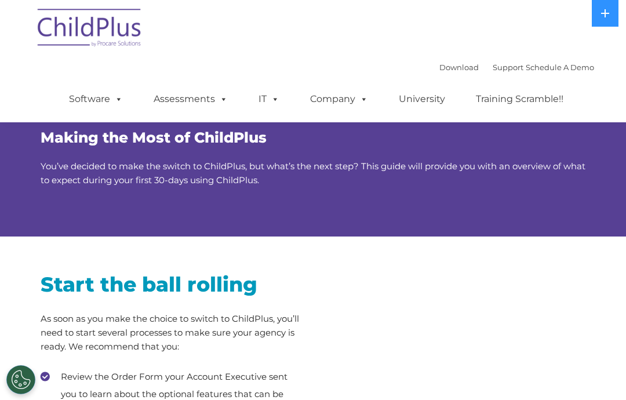 The height and width of the screenshot is (400, 626). Describe the element at coordinates (519, 99) in the screenshot. I see `a: Training Scramble!!` at that location.